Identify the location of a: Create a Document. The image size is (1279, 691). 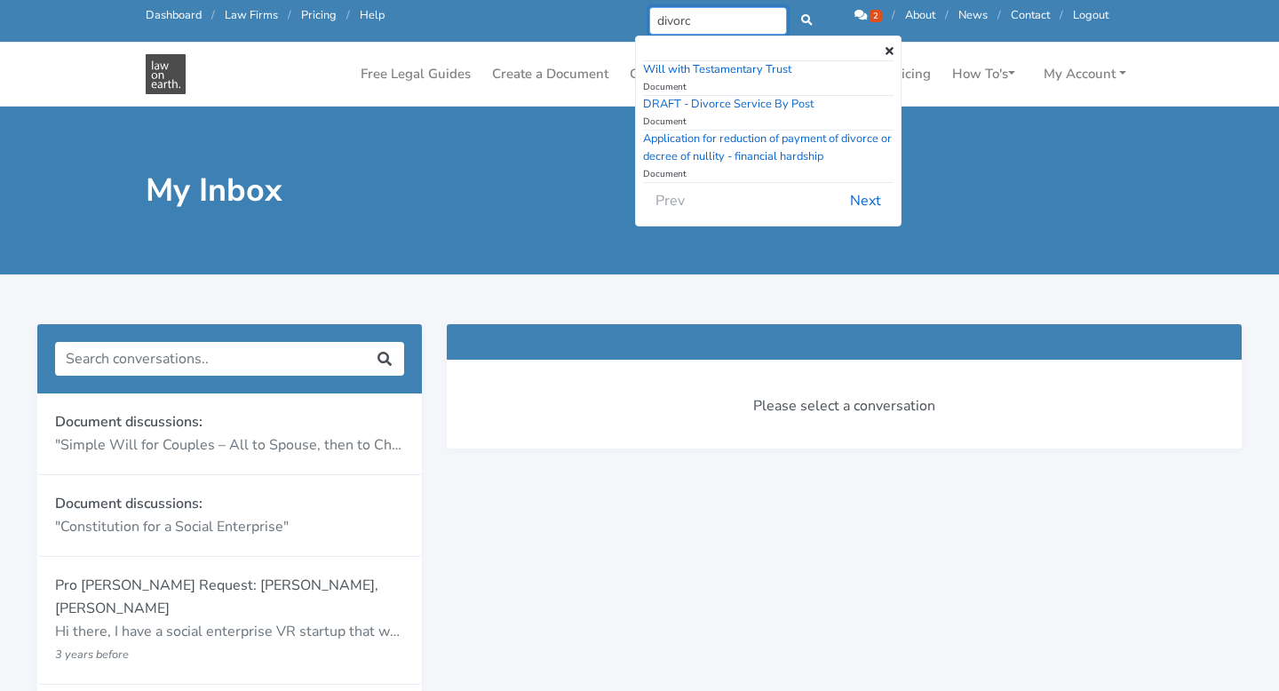
(550, 74).